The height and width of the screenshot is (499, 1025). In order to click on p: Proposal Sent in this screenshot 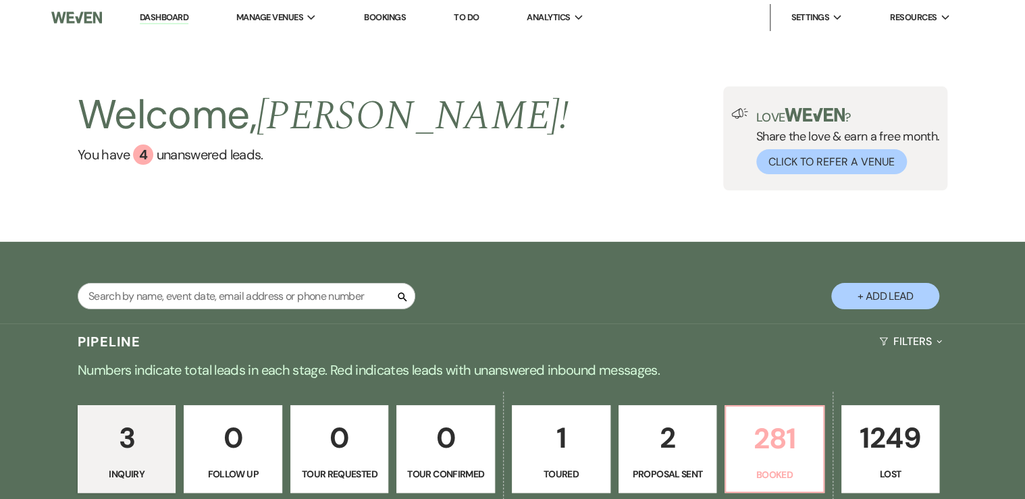, I will do `click(668, 474)`.